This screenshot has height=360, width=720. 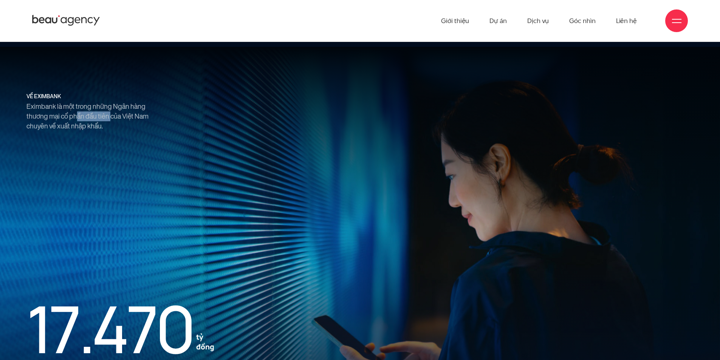 I want to click on p: Eximbank là một trong những Ngân hàng thương mại cổ phần đầu tiên của Việt Nam chuyên về xuất nhậ..., so click(x=91, y=116).